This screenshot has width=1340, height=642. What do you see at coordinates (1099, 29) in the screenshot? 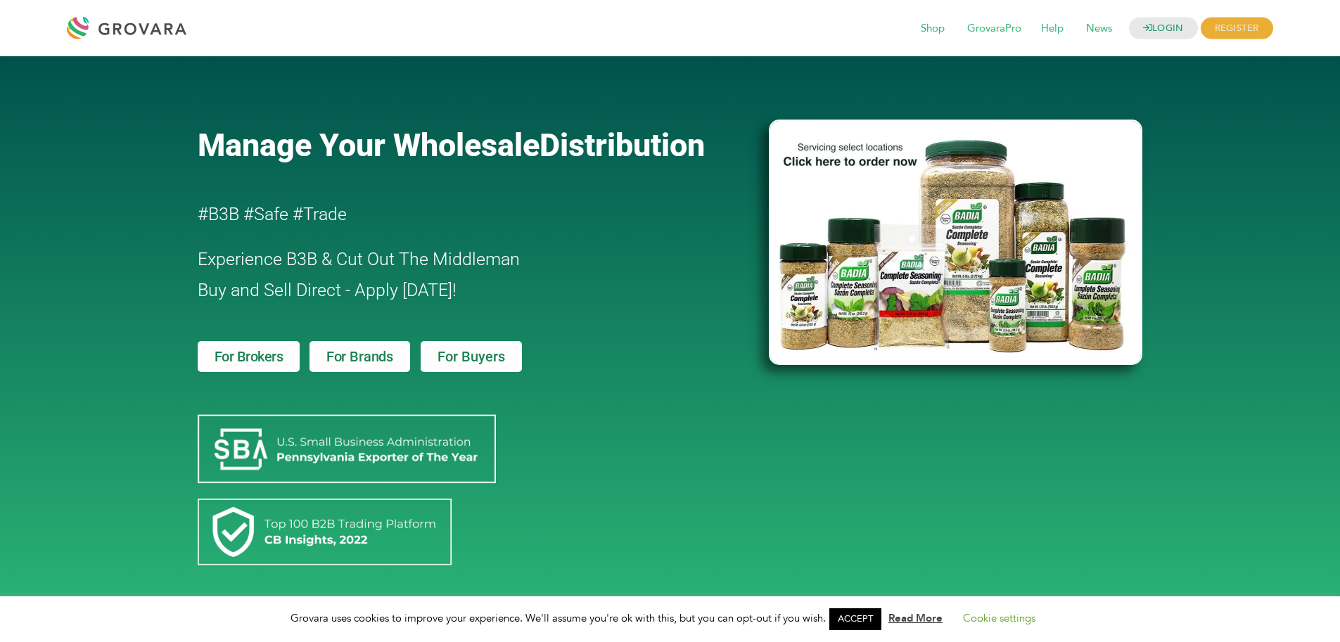
I see `span: News` at bounding box center [1099, 29].